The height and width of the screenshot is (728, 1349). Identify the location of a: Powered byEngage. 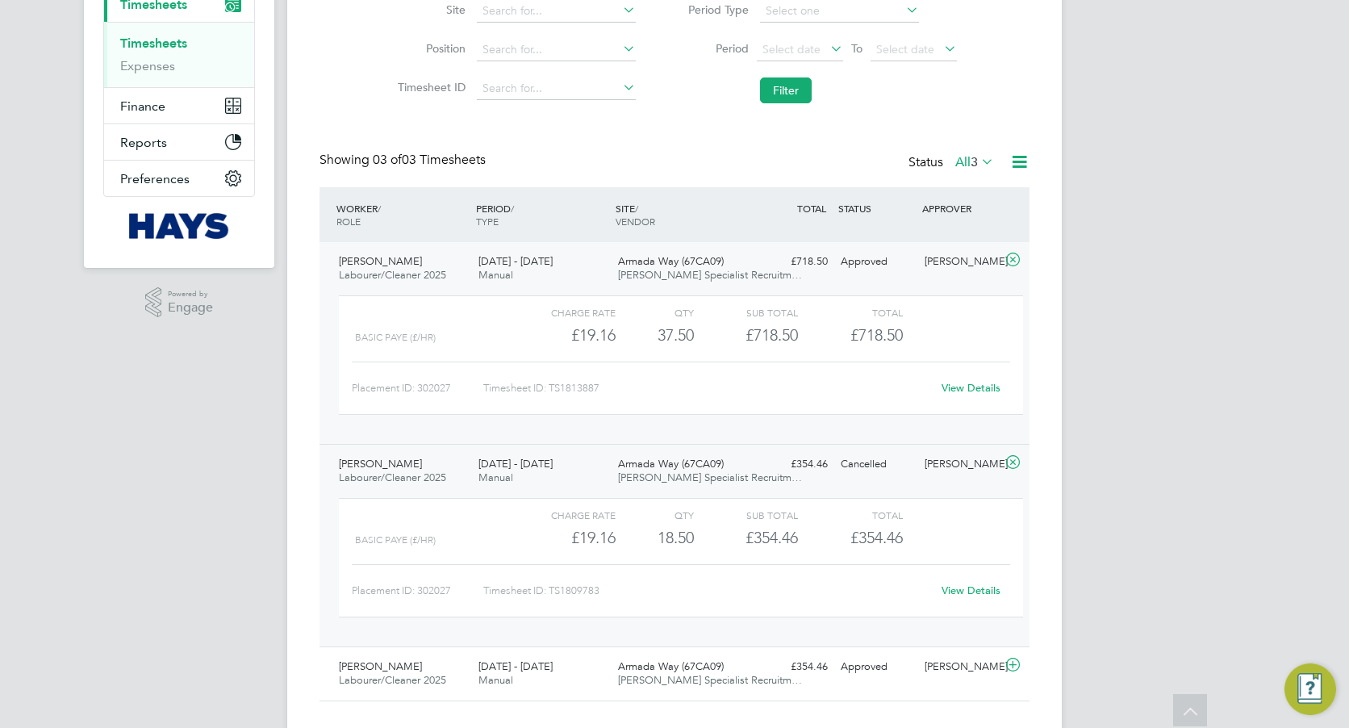
(179, 303).